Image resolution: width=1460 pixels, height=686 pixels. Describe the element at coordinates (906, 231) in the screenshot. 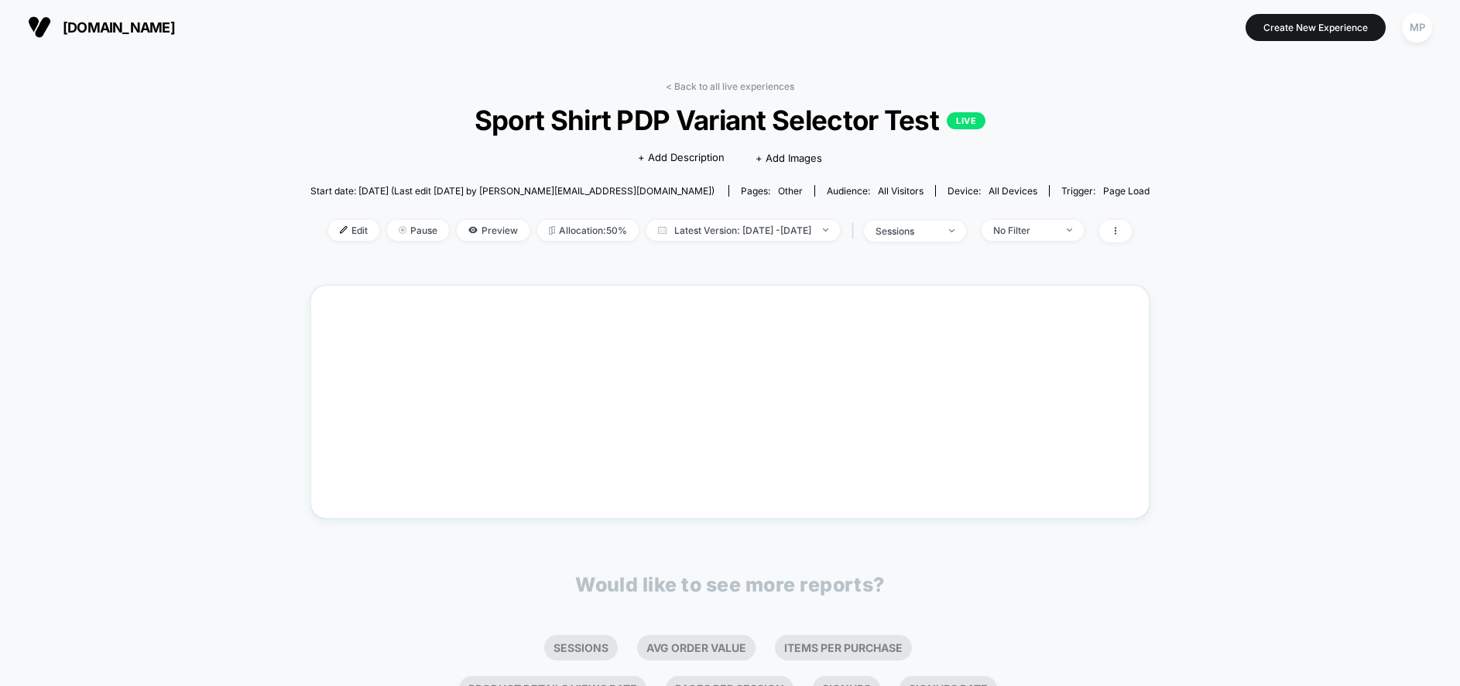

I see `div: sessions` at that location.